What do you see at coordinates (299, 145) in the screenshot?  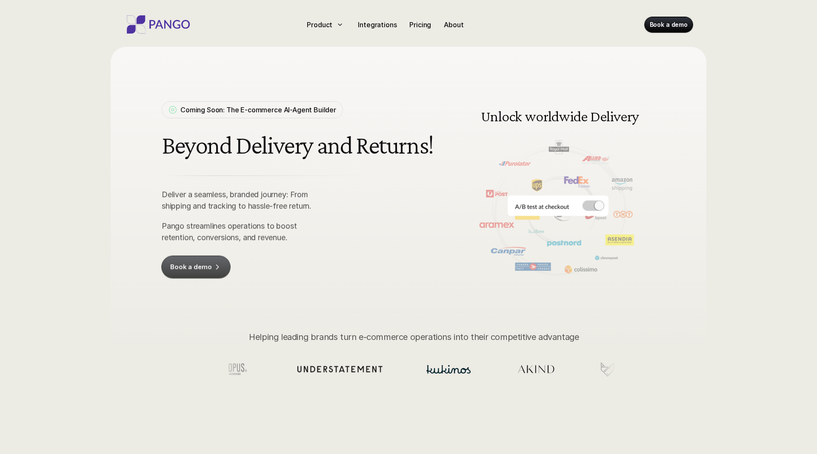 I see `h1: Beyond Delivery and Returns!` at bounding box center [299, 145].